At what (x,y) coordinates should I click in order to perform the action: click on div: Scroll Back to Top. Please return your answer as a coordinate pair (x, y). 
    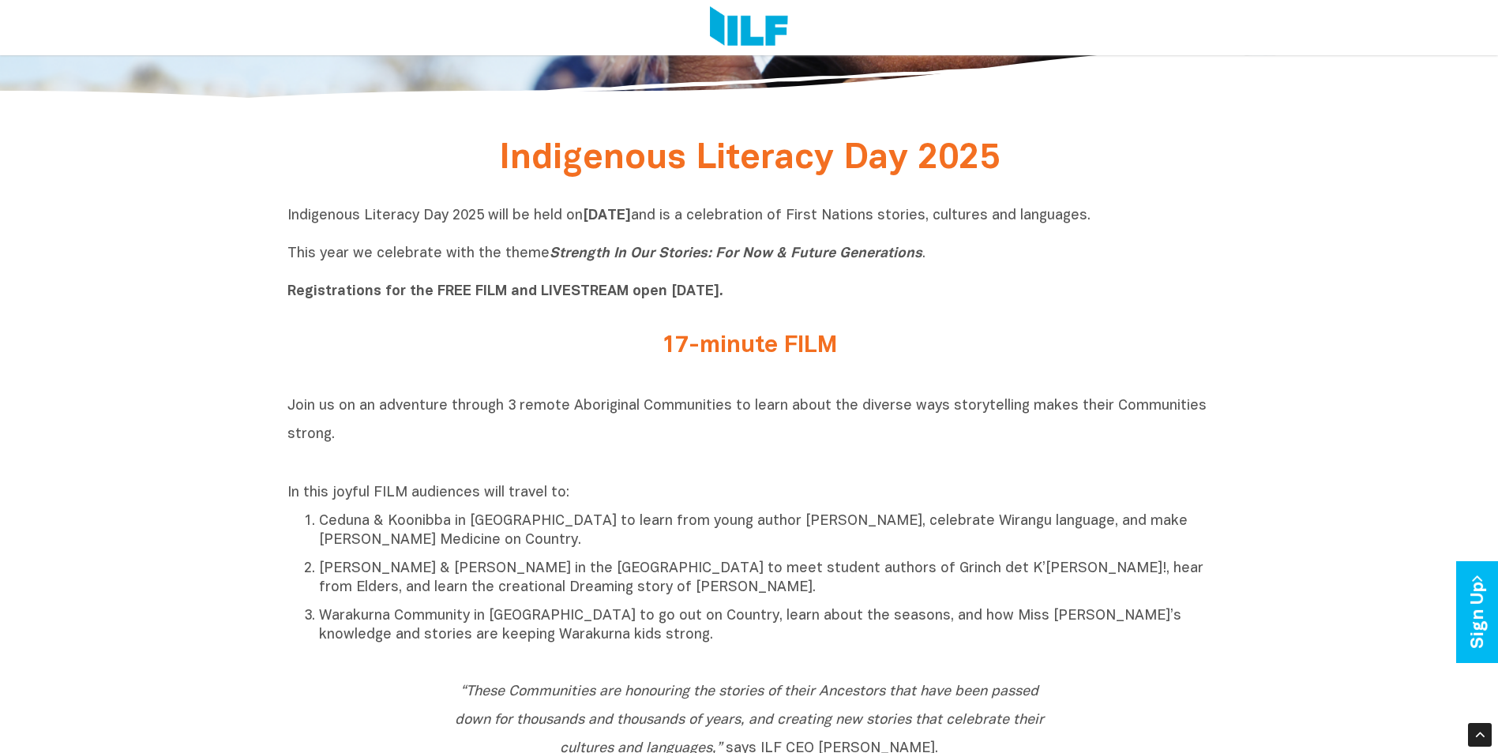
    Looking at the image, I should click on (1480, 735).